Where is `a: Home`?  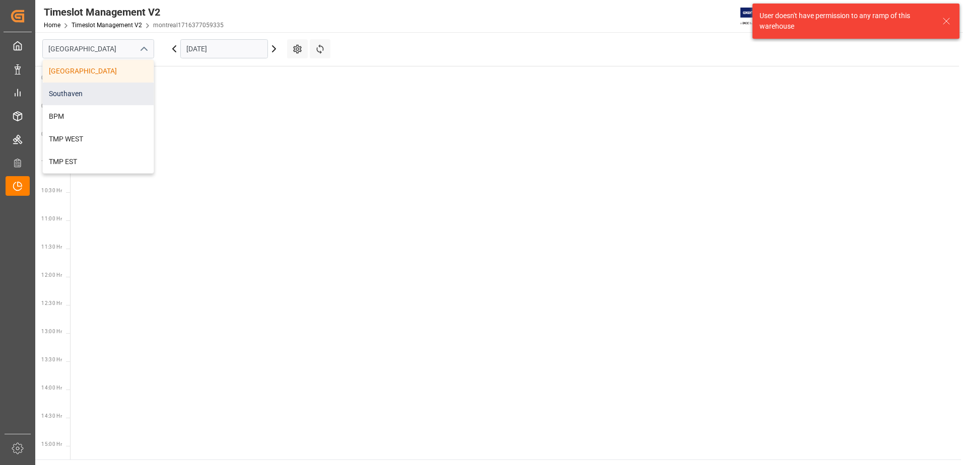
a: Home is located at coordinates (52, 25).